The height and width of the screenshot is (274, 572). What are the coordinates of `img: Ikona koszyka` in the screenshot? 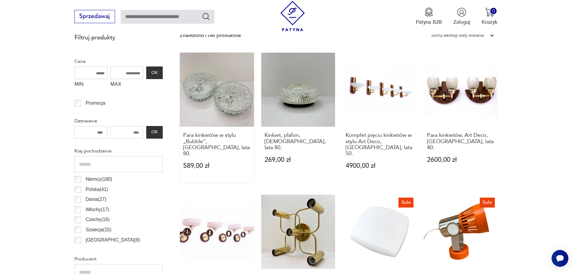 It's located at (490, 12).